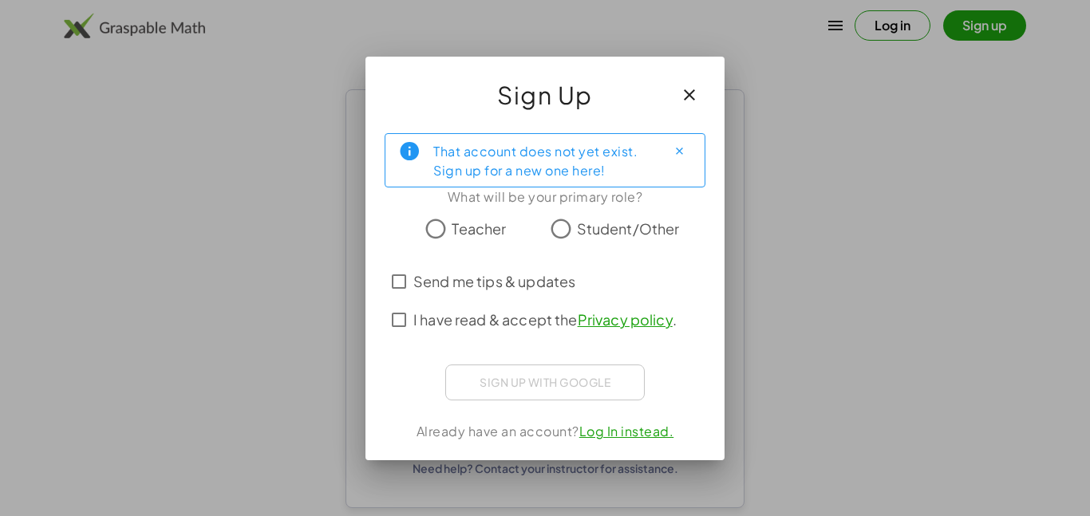  What do you see at coordinates (543, 160) in the screenshot?
I see `div: That account does not yet exist. Sign up for a new one here!` at bounding box center [543, 160].